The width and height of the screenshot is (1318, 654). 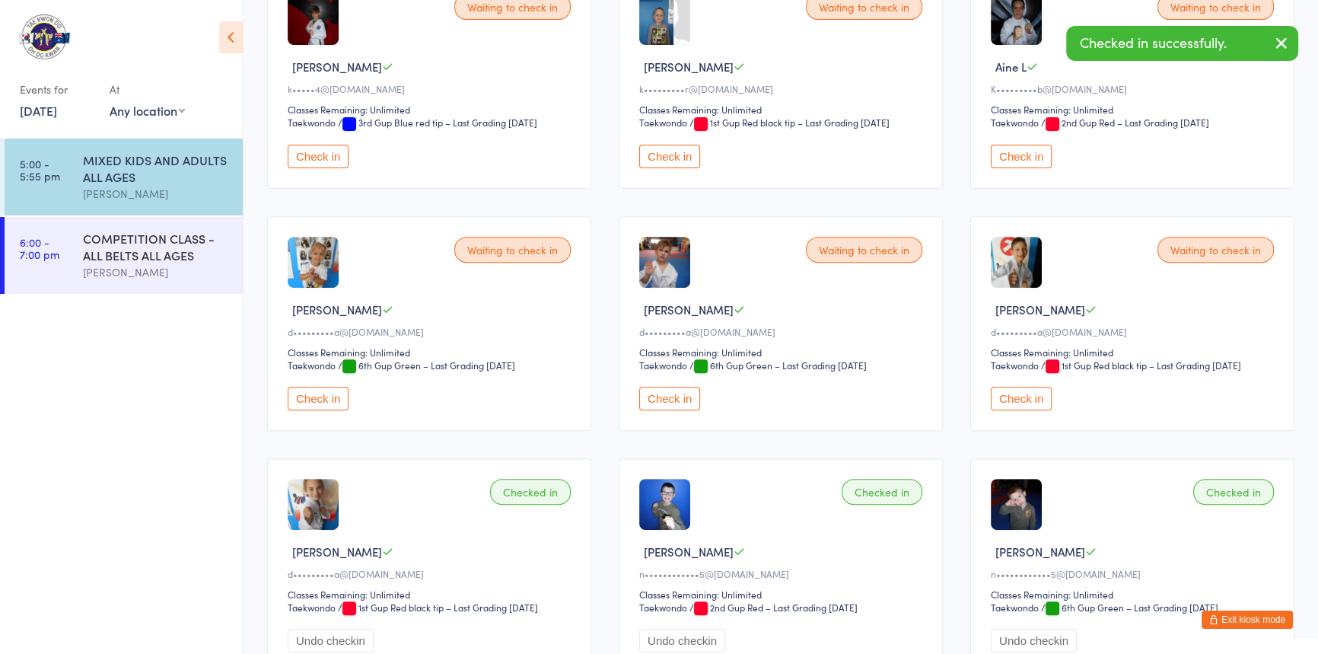 I want to click on button: Exit kiosk mode, so click(x=1248, y=620).